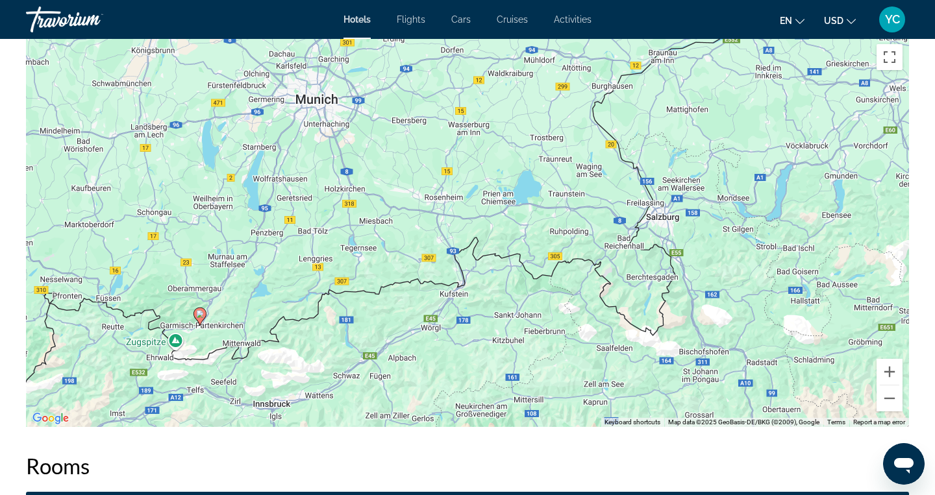 Image resolution: width=935 pixels, height=495 pixels. I want to click on h2: Rooms, so click(467, 466).